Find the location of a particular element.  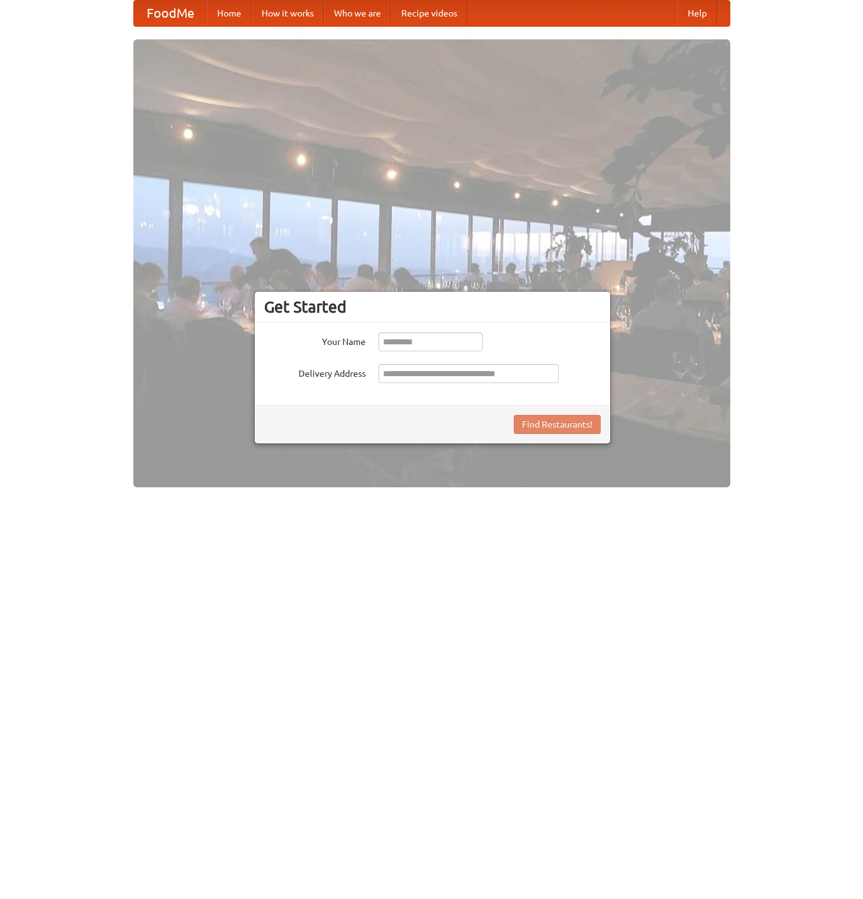

label: Your Name is located at coordinates (315, 340).